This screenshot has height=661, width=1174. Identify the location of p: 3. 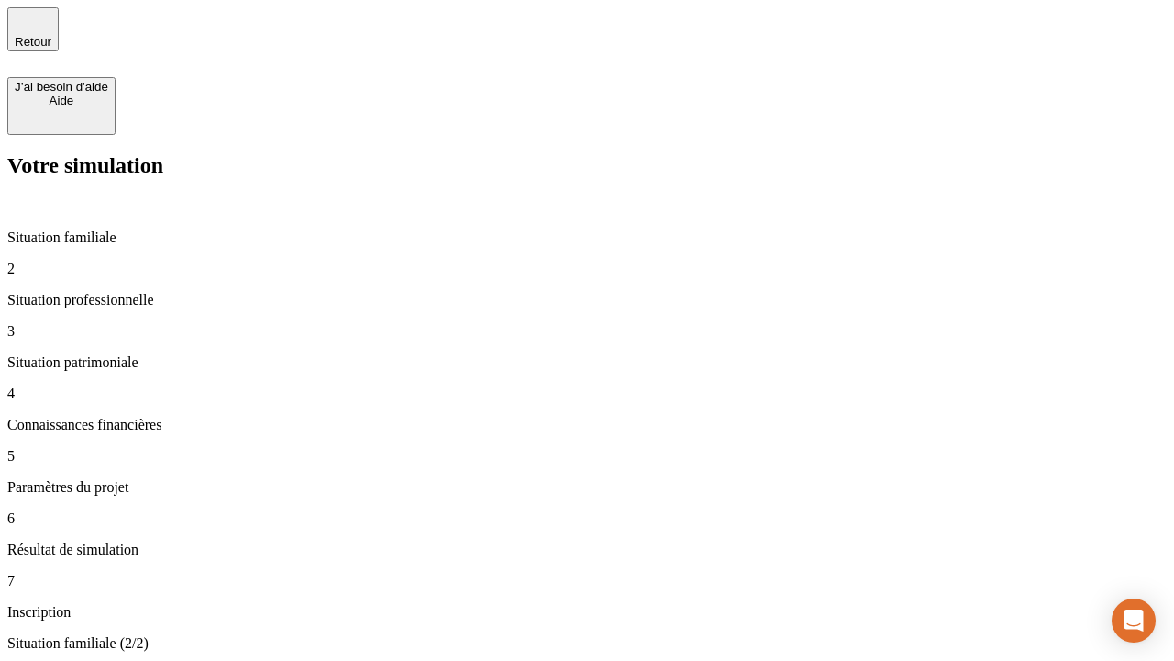
(587, 331).